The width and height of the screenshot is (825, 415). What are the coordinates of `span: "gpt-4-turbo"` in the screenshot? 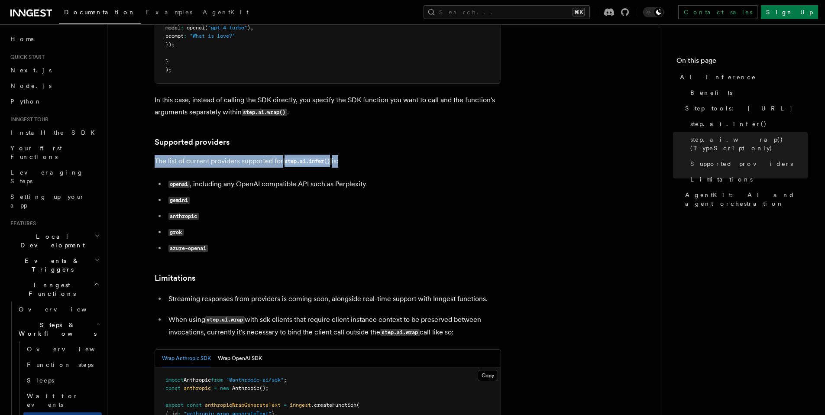 It's located at (227, 28).